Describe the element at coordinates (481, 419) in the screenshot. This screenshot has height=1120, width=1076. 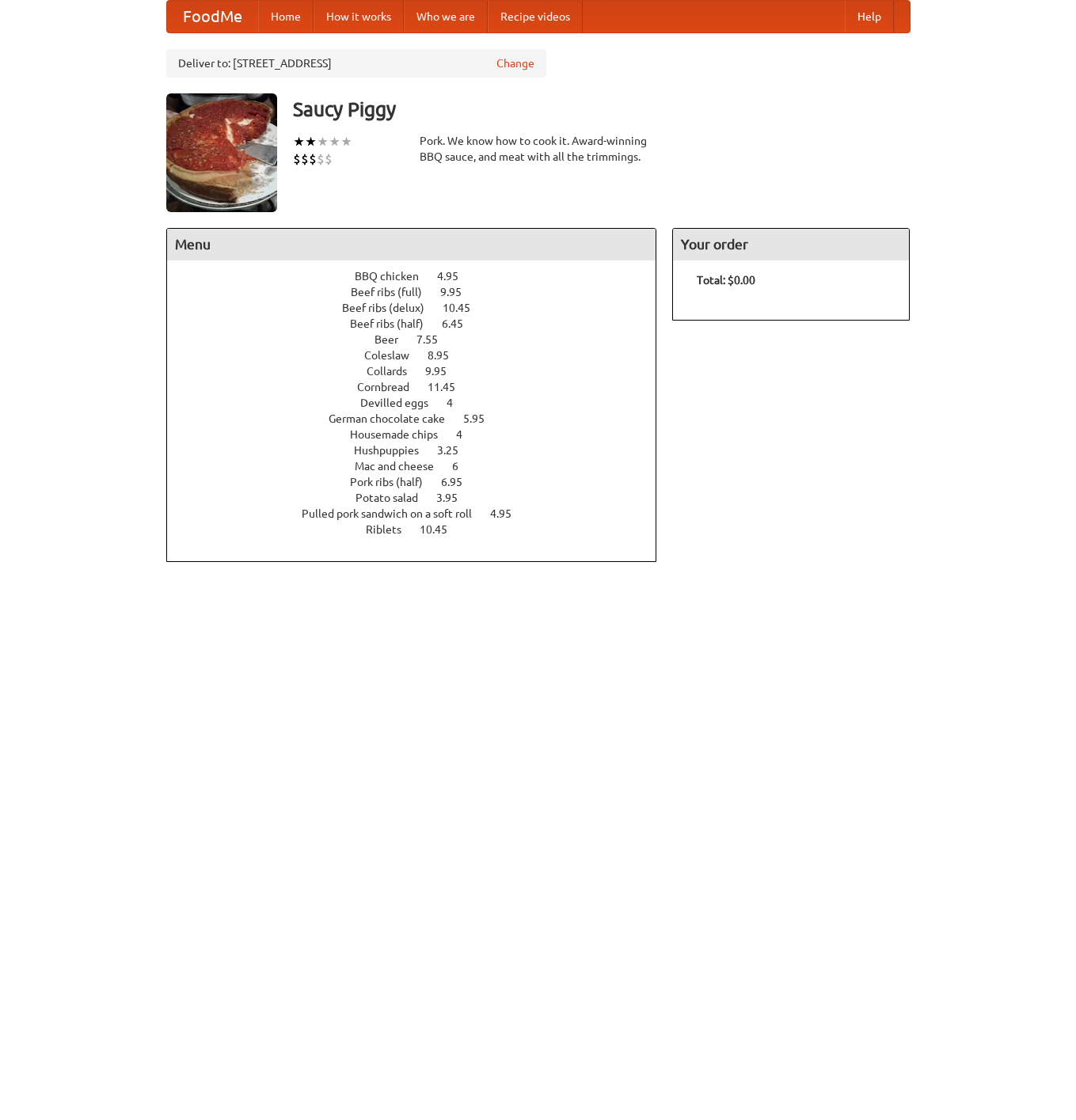
I see `span: 5.95` at that location.